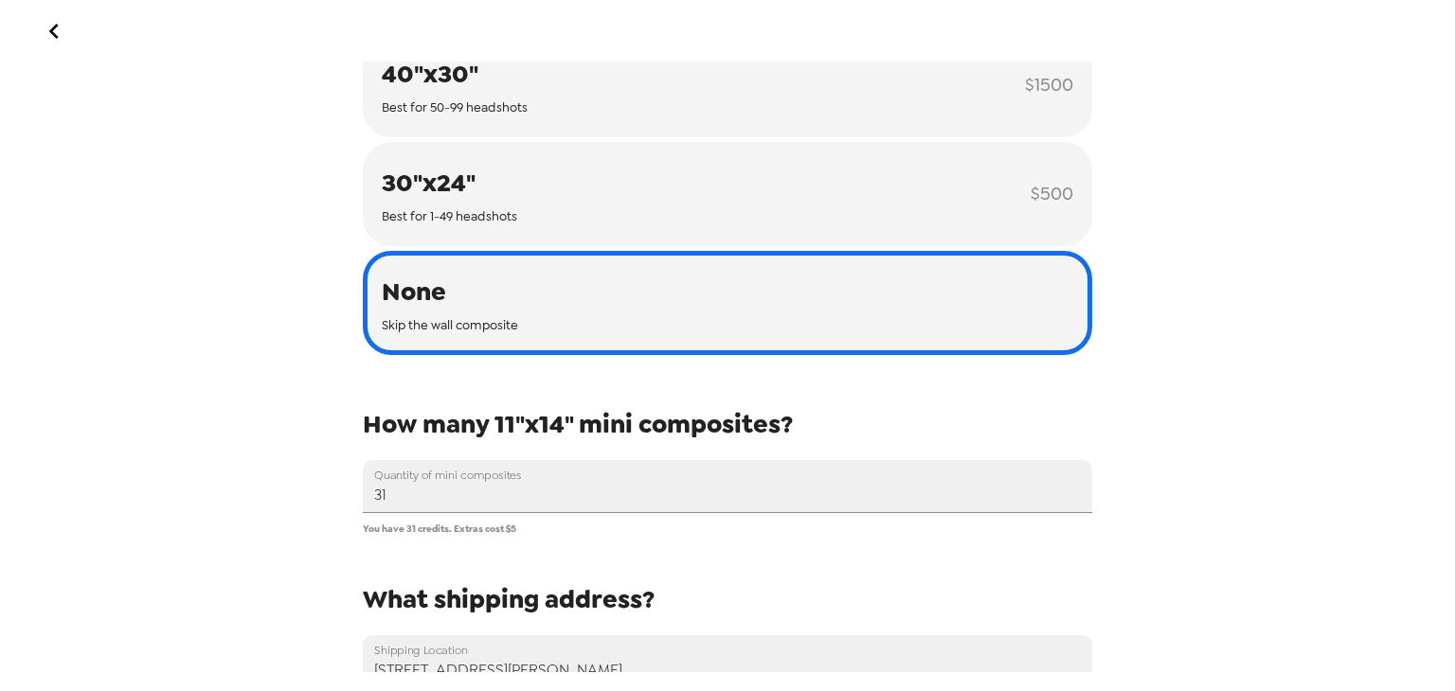 This screenshot has width=1455, height=691. Describe the element at coordinates (455, 107) in the screenshot. I see `span: Best for 50-99 headshots` at that location.